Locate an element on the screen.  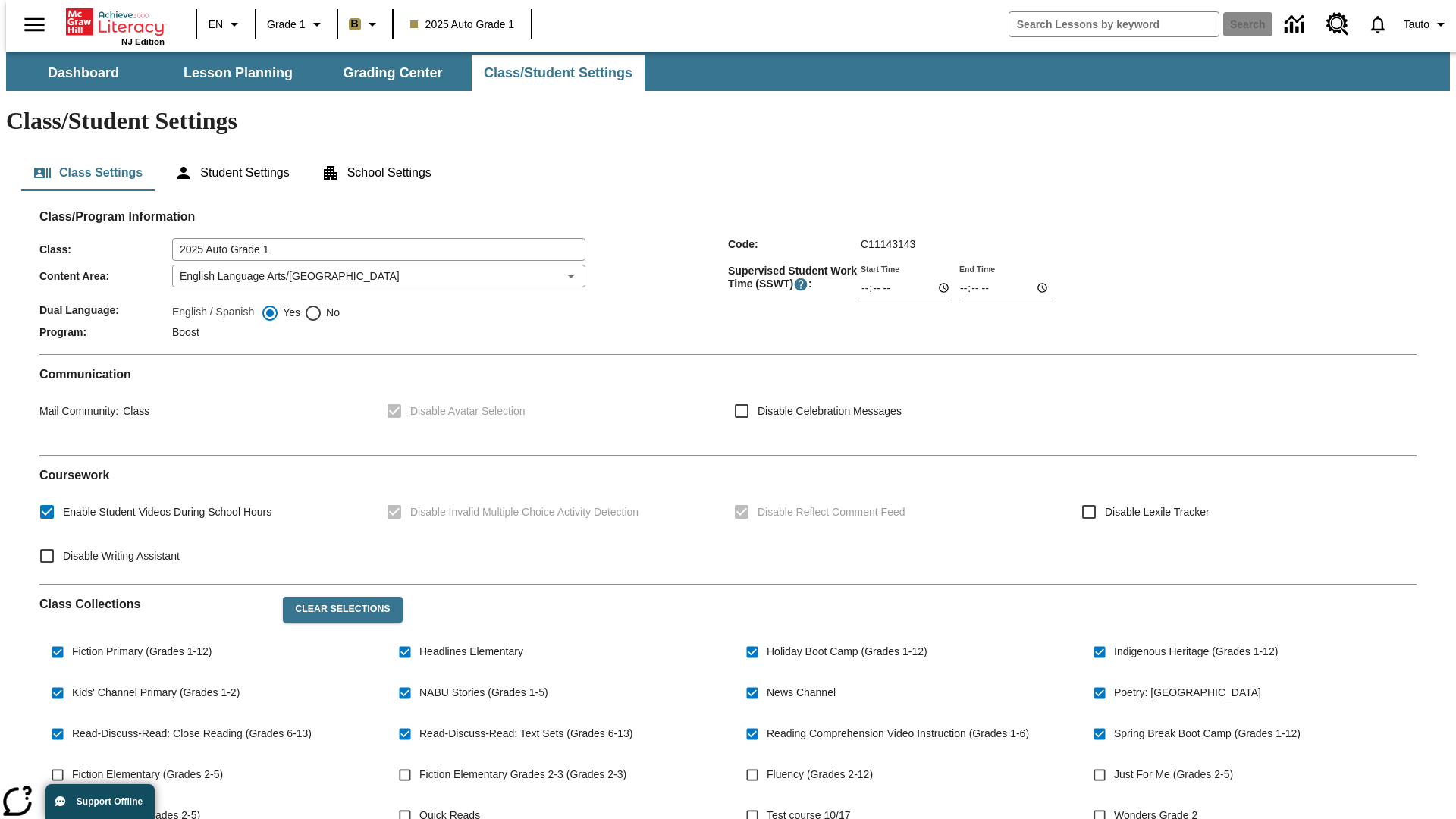
label: Start Time is located at coordinates (880, 269).